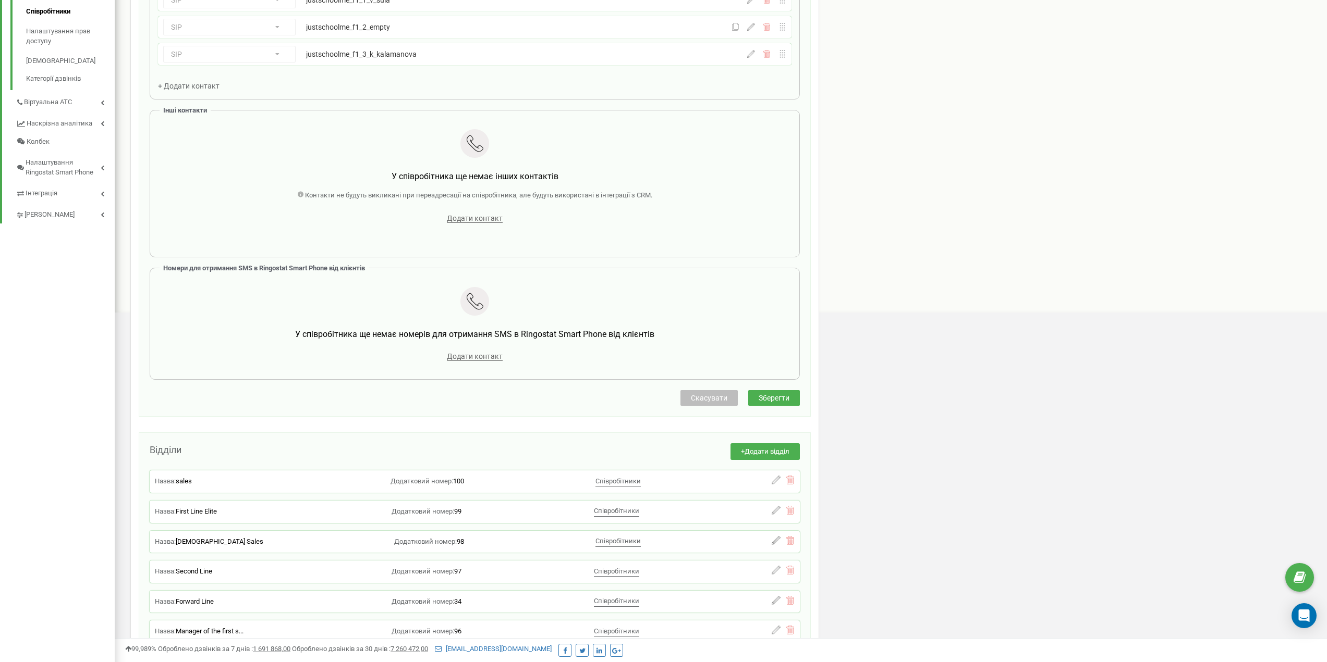  I want to click on div: SIPjustschoolme_f1_2_empty, so click(474, 27).